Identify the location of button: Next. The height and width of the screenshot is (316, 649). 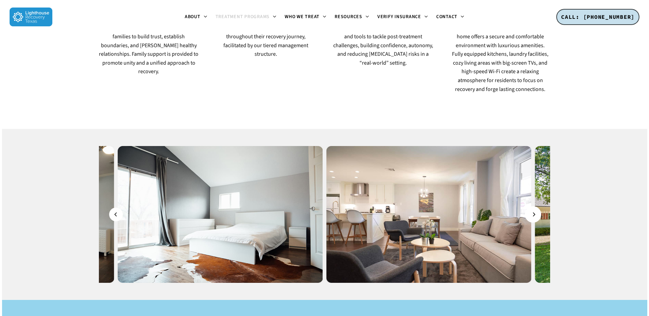
(533, 215).